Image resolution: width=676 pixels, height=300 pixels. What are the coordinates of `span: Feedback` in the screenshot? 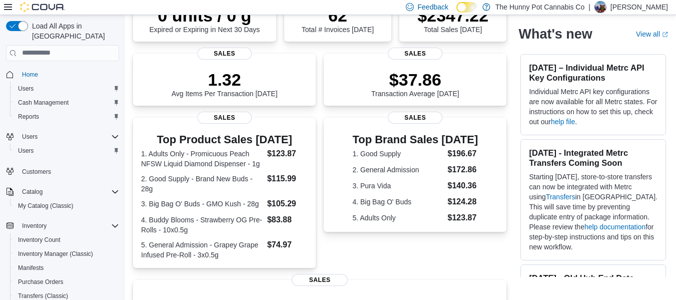 It's located at (433, 7).